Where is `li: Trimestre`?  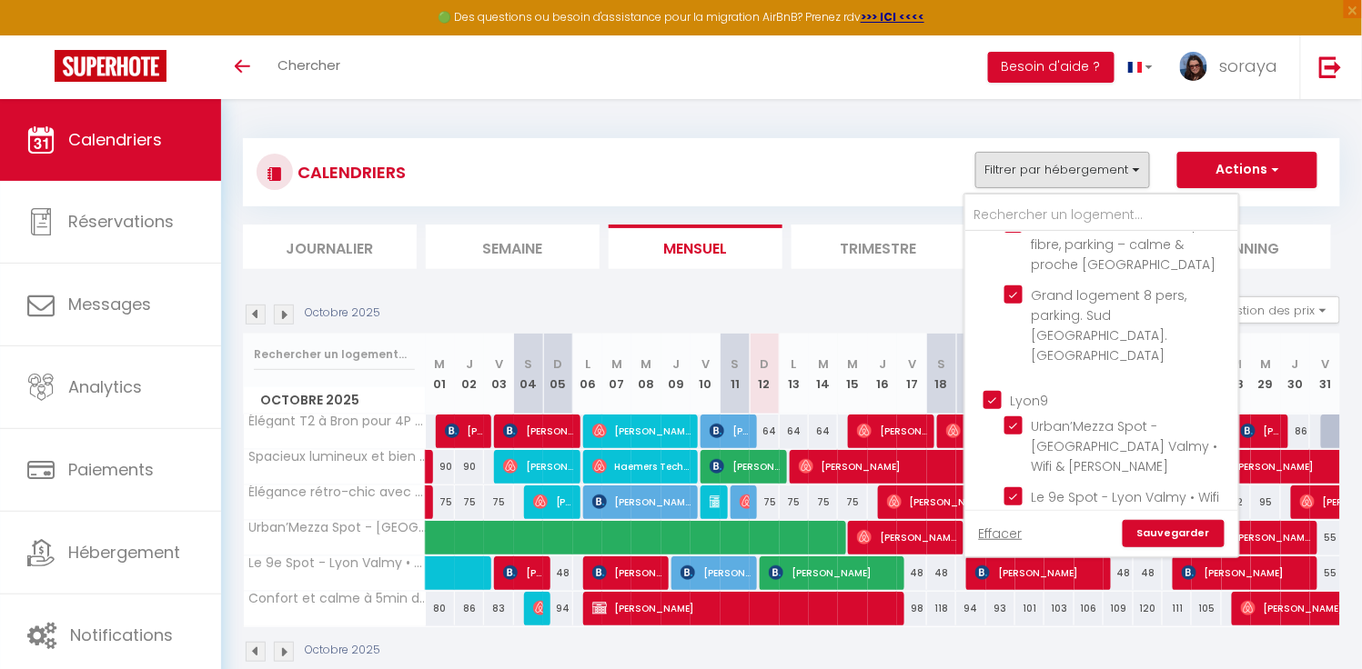
li: Trimestre is located at coordinates (878, 246).